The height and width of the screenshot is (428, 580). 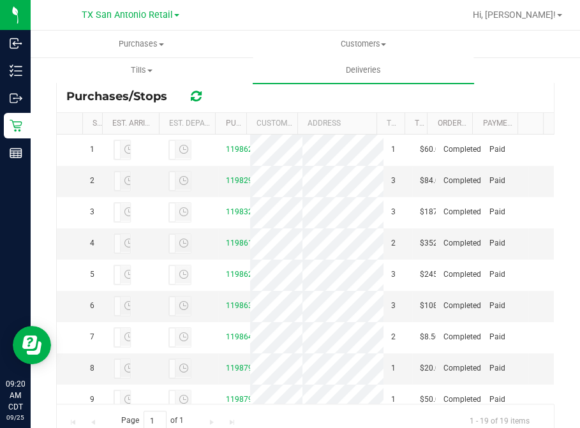 What do you see at coordinates (92, 337) in the screenshot?
I see `span: 7` at bounding box center [92, 337].